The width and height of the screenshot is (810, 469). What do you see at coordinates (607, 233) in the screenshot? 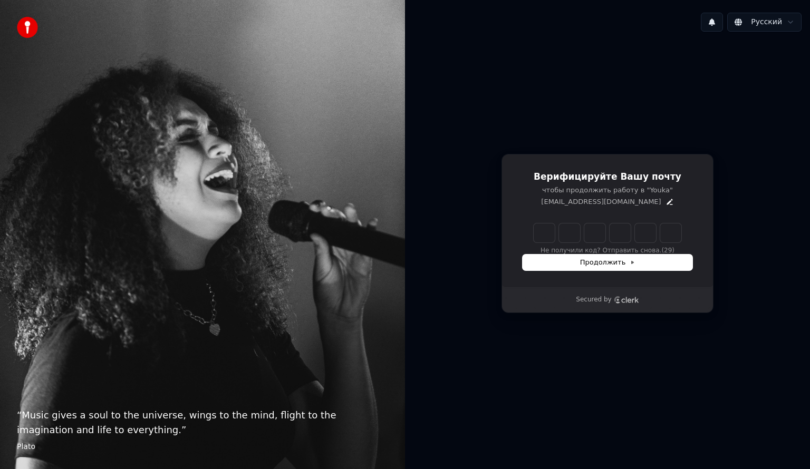
I see `input: Enter verification code` at bounding box center [607, 233].